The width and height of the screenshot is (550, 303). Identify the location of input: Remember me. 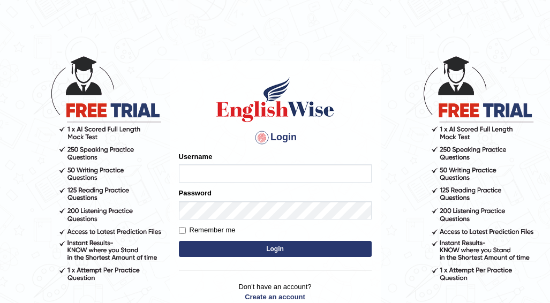
(182, 230).